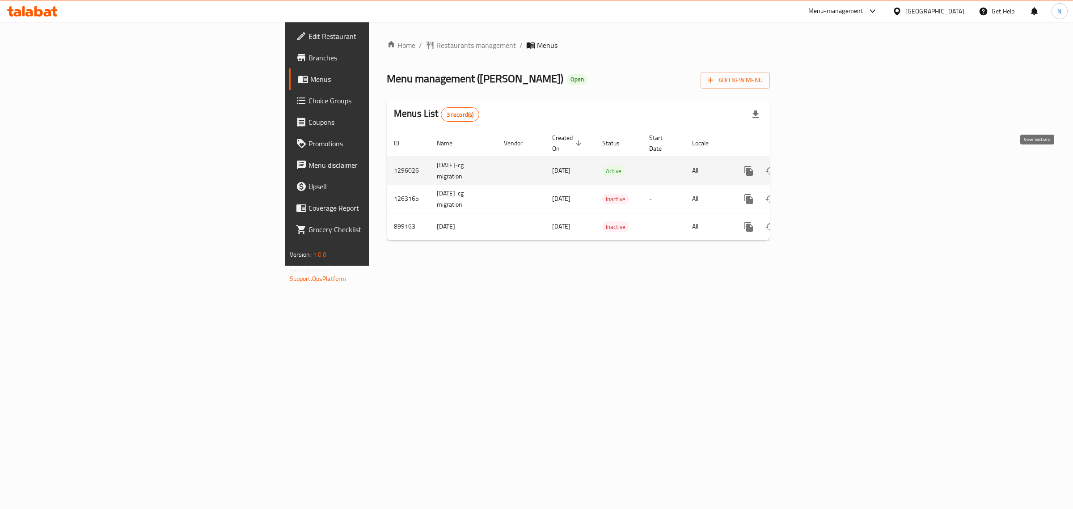  I want to click on div: Export file, so click(756, 114).